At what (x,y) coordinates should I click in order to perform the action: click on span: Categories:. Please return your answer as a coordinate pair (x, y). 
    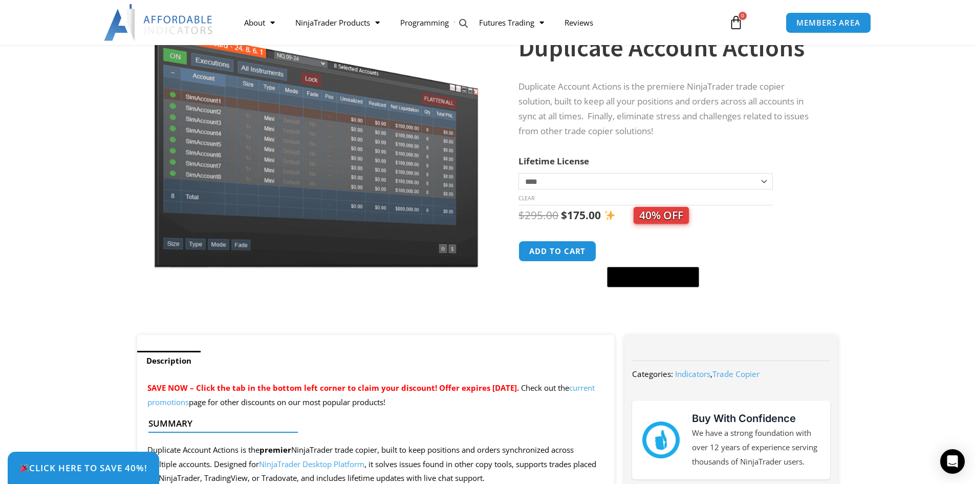
    Looking at the image, I should click on (652, 374).